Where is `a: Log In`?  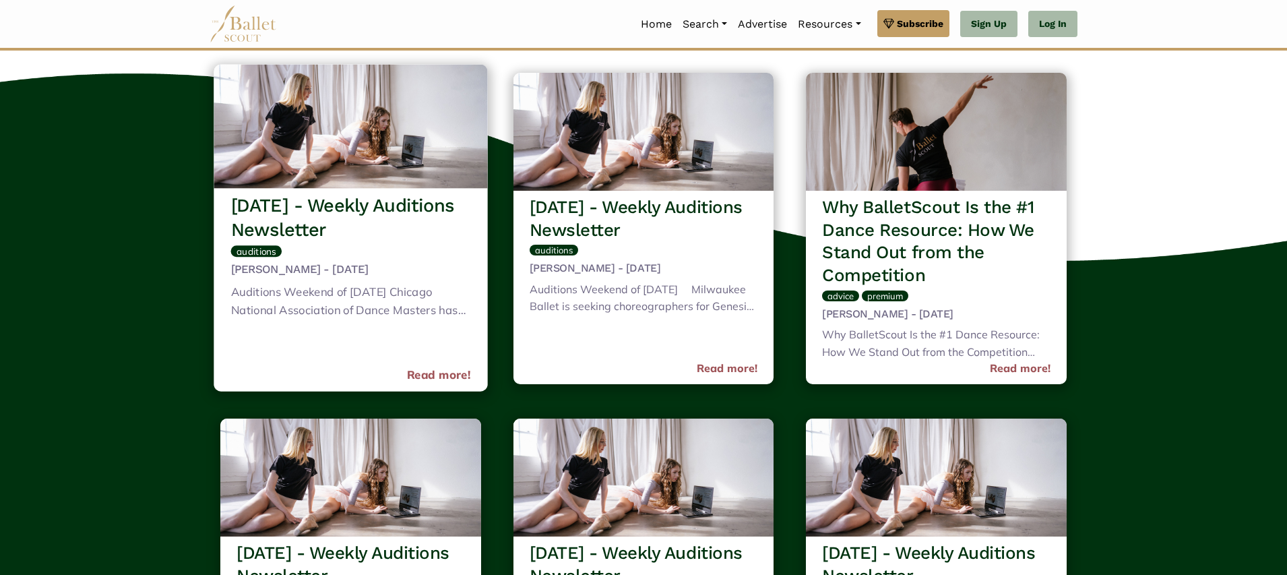 a: Log In is located at coordinates (1053, 24).